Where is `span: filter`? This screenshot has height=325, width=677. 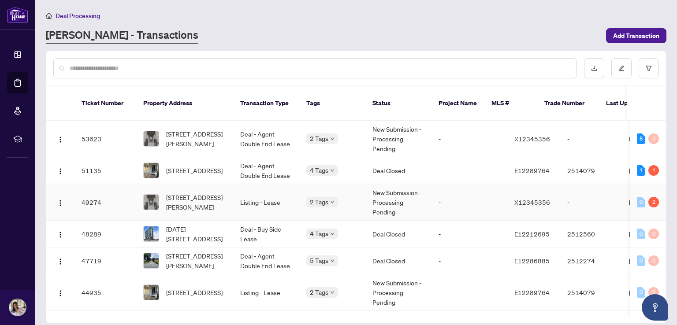 span: filter is located at coordinates (649, 68).